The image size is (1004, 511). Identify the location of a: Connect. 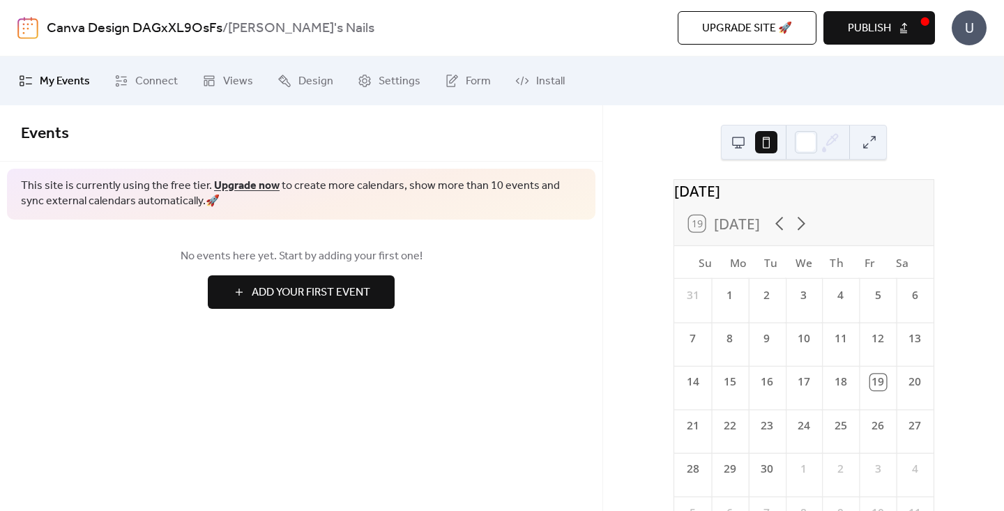
(146, 81).